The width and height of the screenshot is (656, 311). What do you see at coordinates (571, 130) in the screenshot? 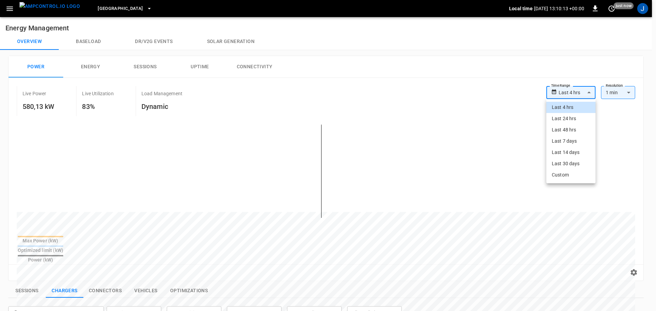
I see `li: Last 48 hrs` at bounding box center [571, 130].